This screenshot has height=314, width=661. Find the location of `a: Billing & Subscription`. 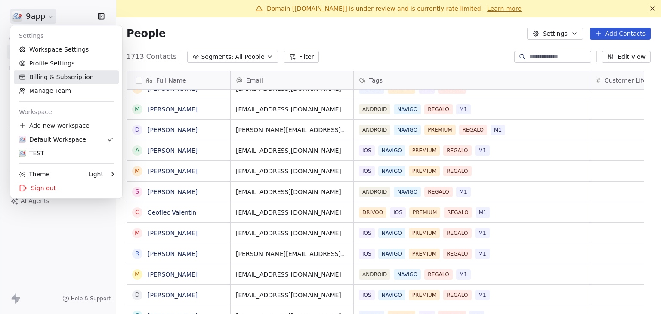

a: Billing & Subscription is located at coordinates (66, 77).